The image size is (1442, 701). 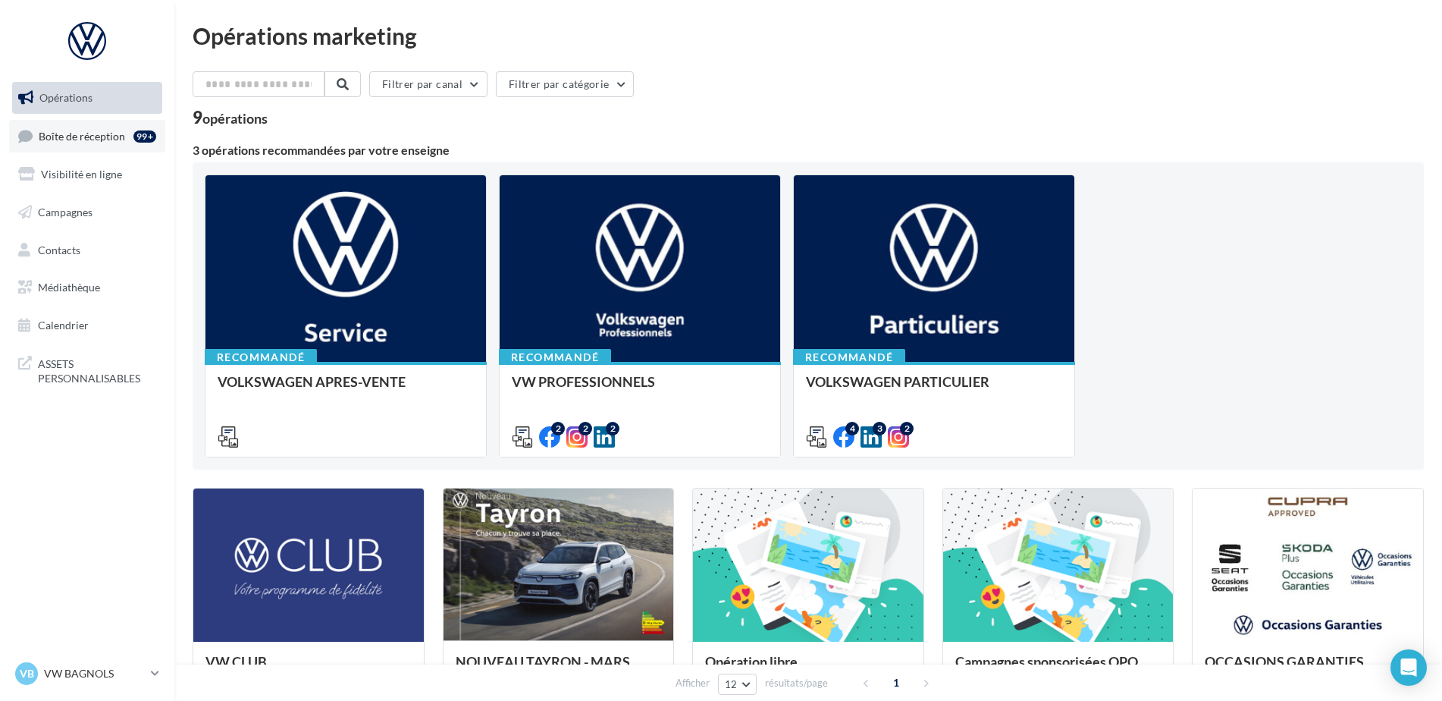 I want to click on span: résultats/page, so click(x=796, y=682).